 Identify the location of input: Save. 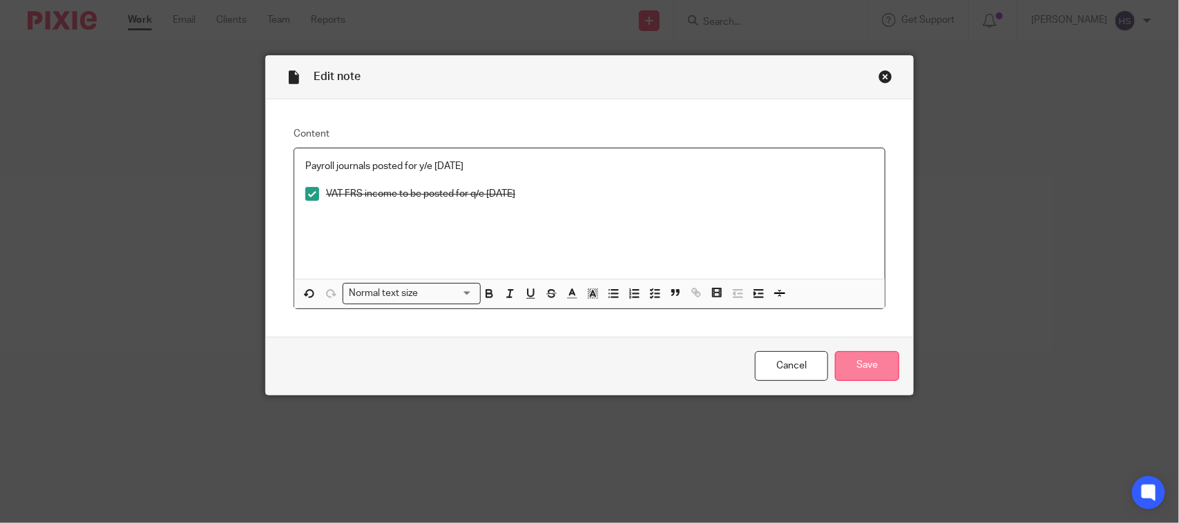
(867, 366).